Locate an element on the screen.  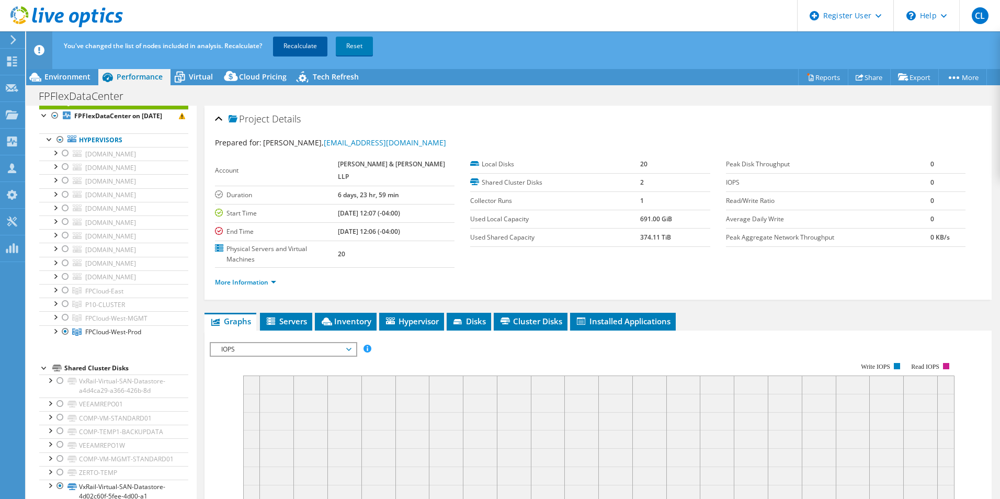
b: 1 is located at coordinates (642, 200).